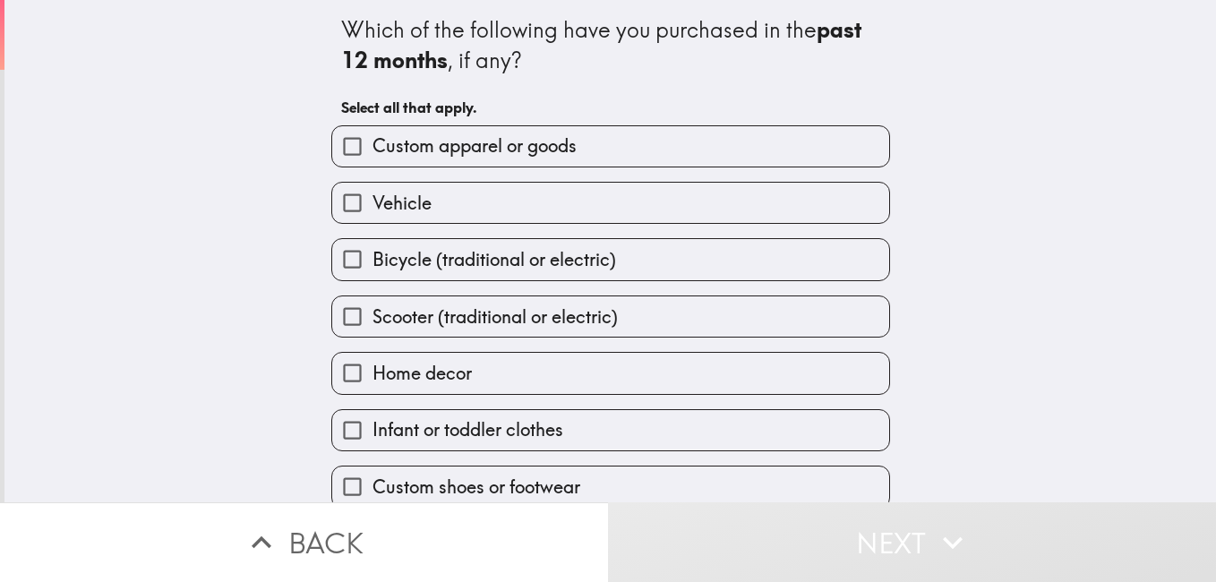 The image size is (1216, 582). Describe the element at coordinates (611, 316) in the screenshot. I see `button: Scooter (traditional or electric)` at that location.